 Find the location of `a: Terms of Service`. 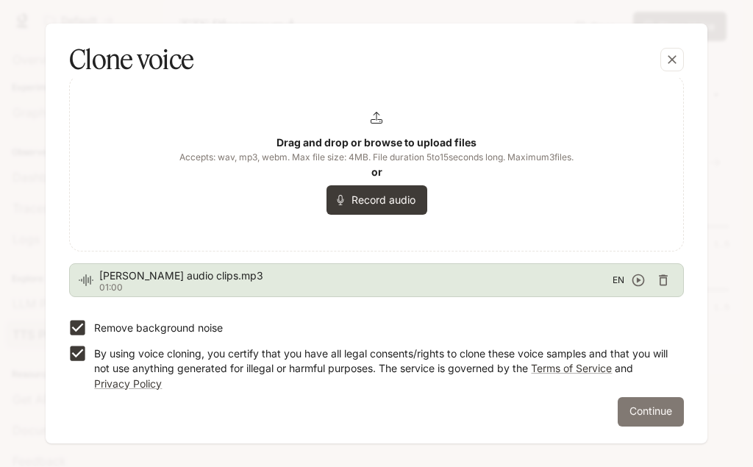

a: Terms of Service is located at coordinates (571, 368).